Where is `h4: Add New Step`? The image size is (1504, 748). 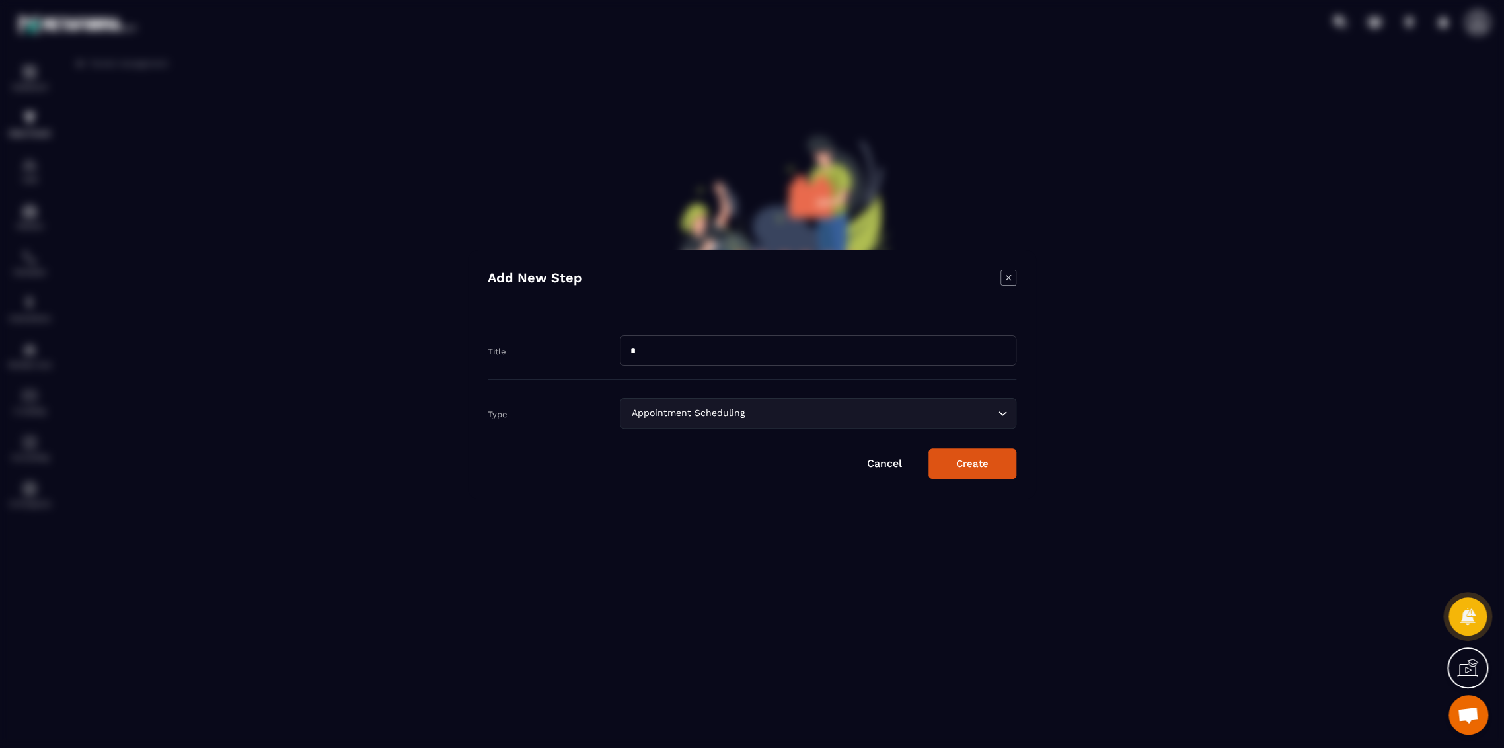 h4: Add New Step is located at coordinates (535, 279).